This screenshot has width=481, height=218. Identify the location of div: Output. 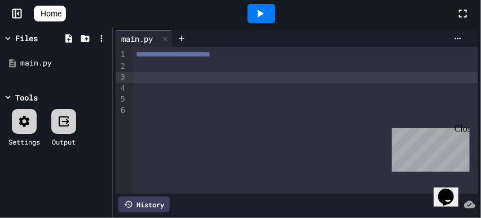
(64, 142).